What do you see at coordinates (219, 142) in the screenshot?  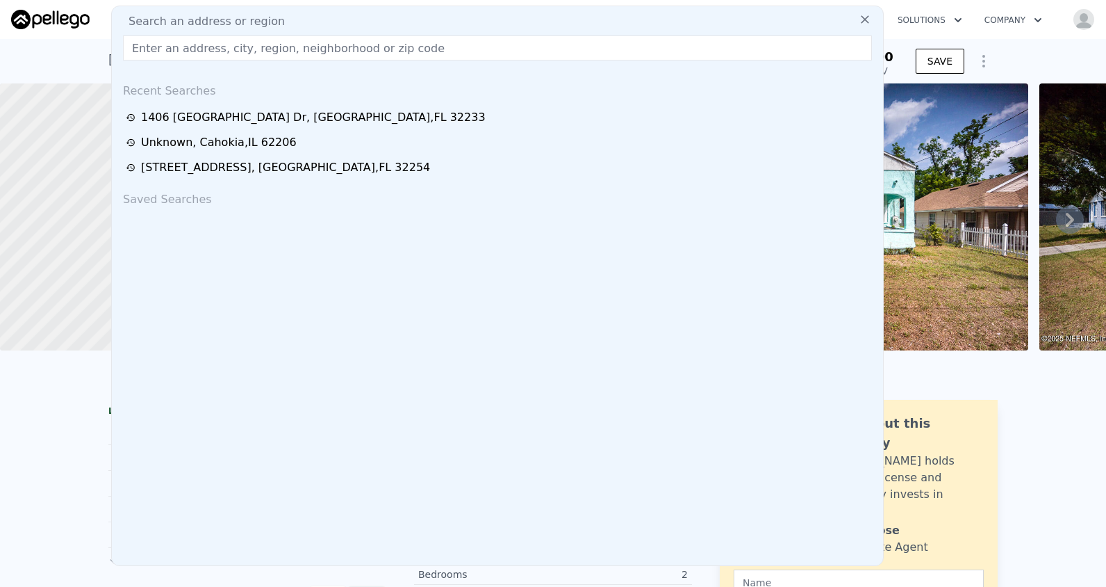 I see `div: Unknown , Cahokia , IL 62206` at bounding box center [219, 142].